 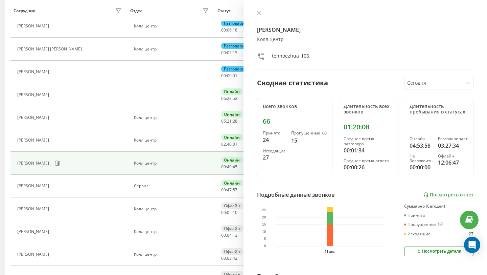 I want to click on span: 21, so click(x=229, y=121).